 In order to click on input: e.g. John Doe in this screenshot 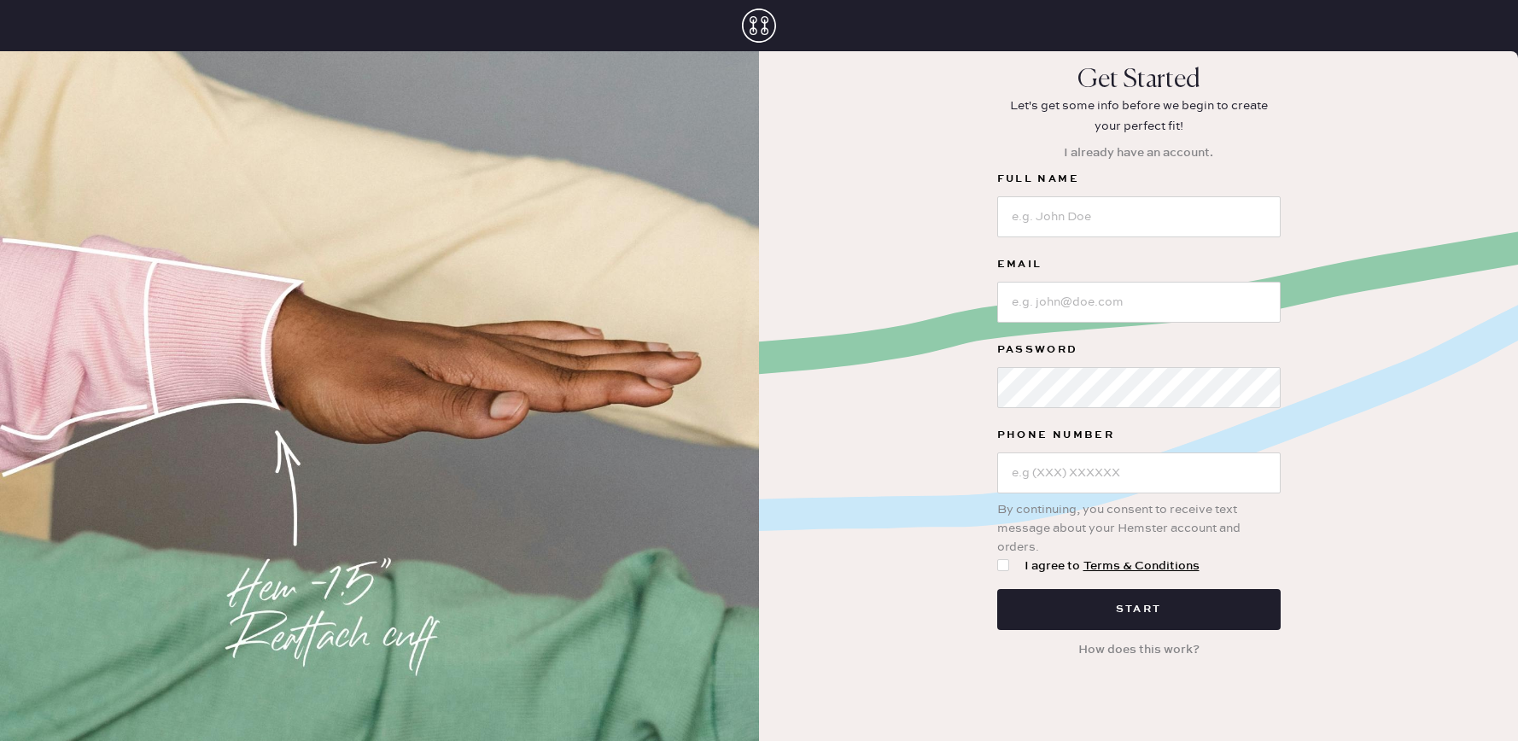, I will do `click(1139, 217)`.